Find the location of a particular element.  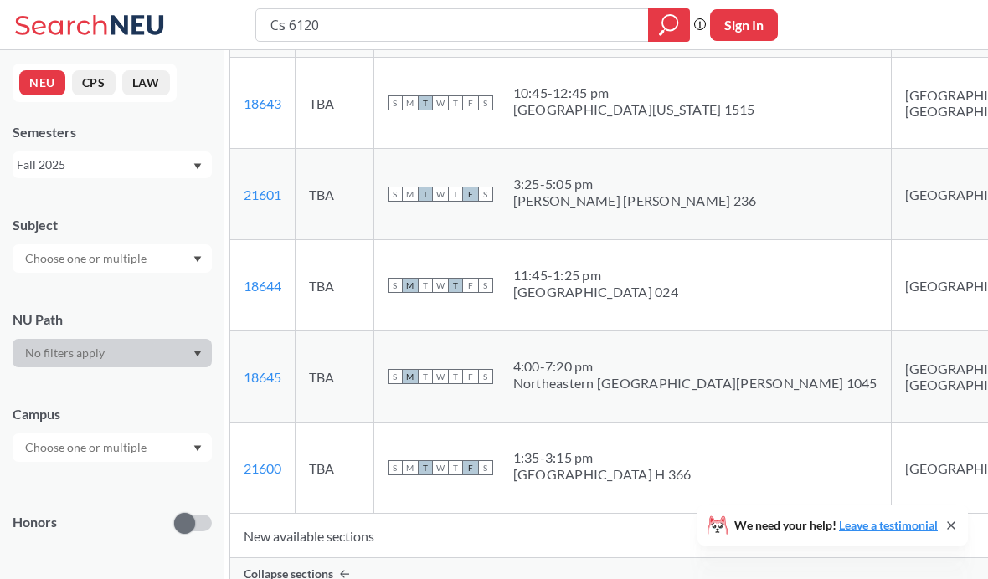

div: Fall 2025 is located at coordinates (104, 165).